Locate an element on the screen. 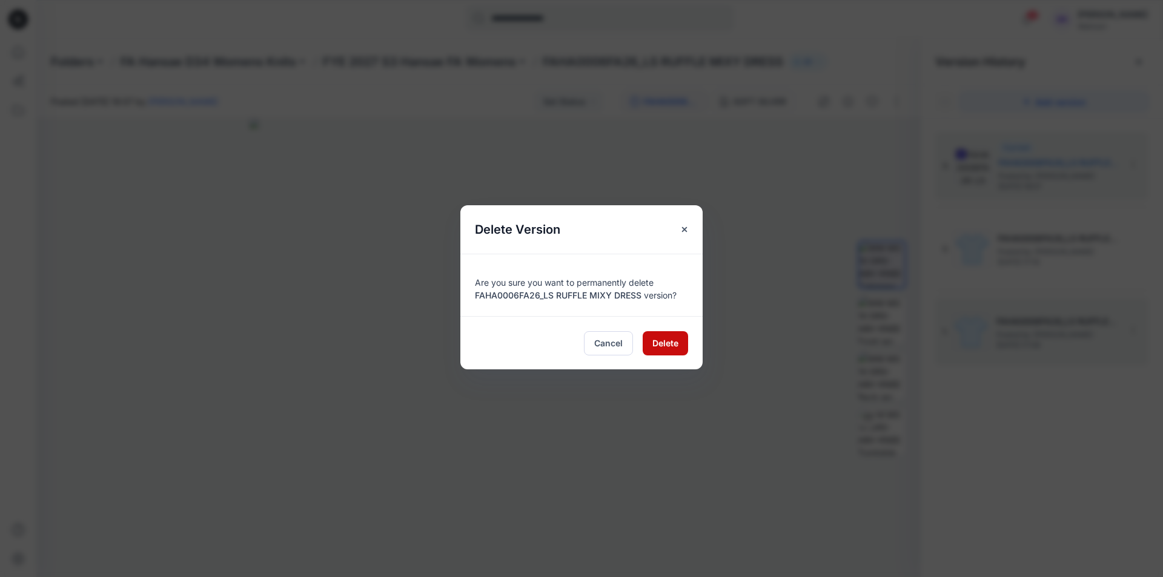 The width and height of the screenshot is (1163, 577). div: Are you sure you want to permanently delete version? is located at coordinates (582, 285).